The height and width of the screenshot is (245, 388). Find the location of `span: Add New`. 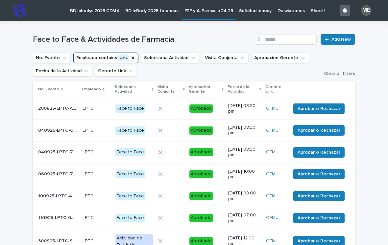

span: Add New is located at coordinates (341, 39).